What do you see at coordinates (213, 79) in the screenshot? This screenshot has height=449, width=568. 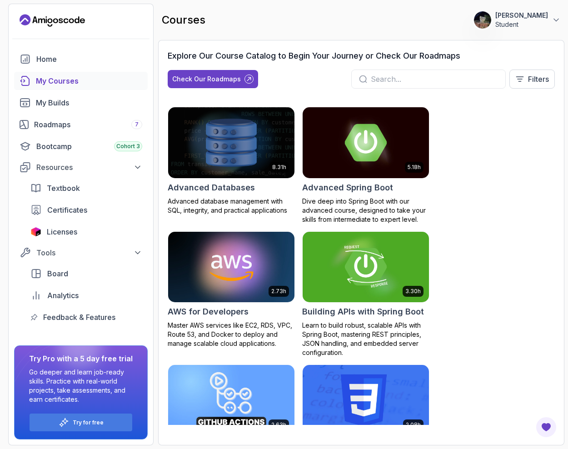 I see `button: Check Our Roadmaps` at bounding box center [213, 79].